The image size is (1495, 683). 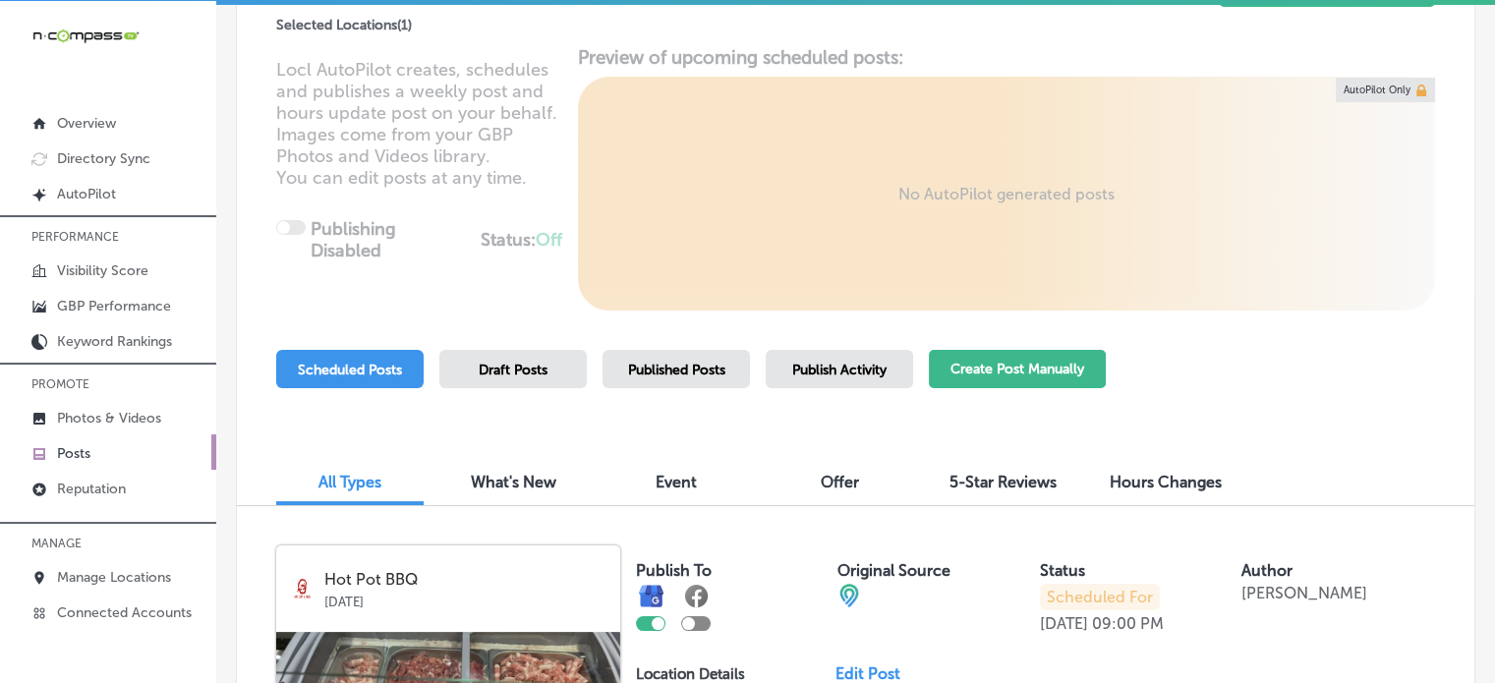 I want to click on p: Photos & Videos, so click(x=109, y=418).